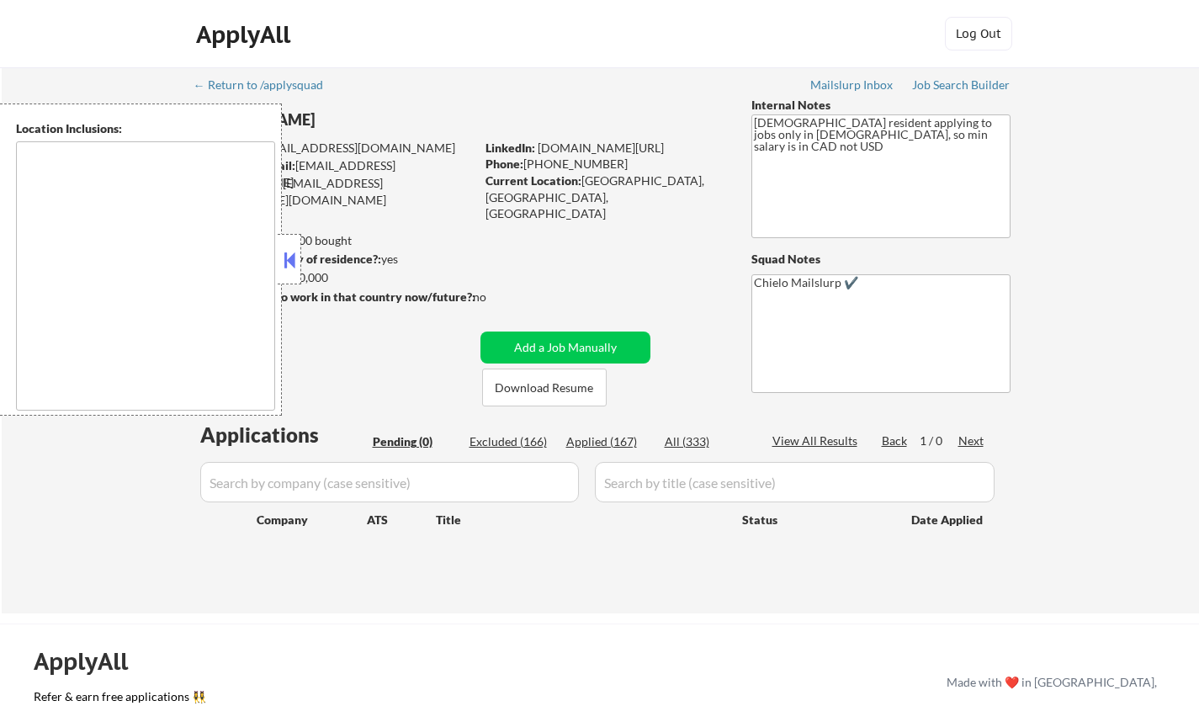 The width and height of the screenshot is (1199, 706). Describe the element at coordinates (794, 482) in the screenshot. I see `input: Search by title (case sensitive)` at that location.